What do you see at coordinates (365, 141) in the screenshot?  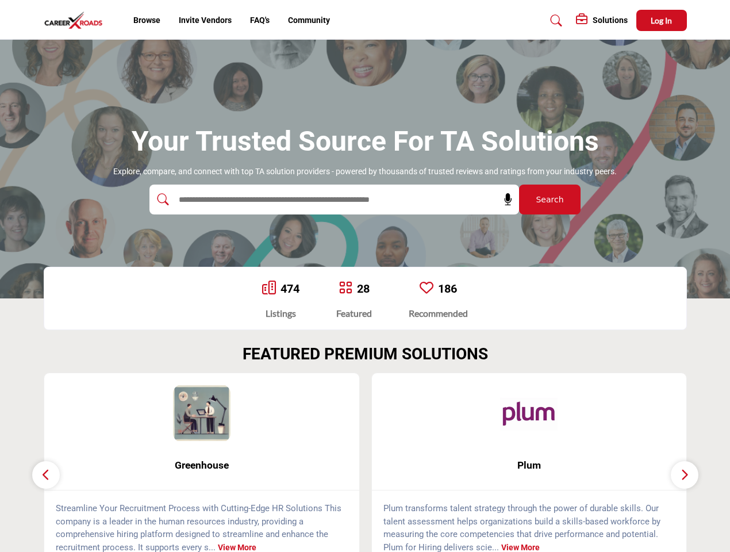 I see `h1: Your Trusted Source for TA Solutions` at bounding box center [365, 141].